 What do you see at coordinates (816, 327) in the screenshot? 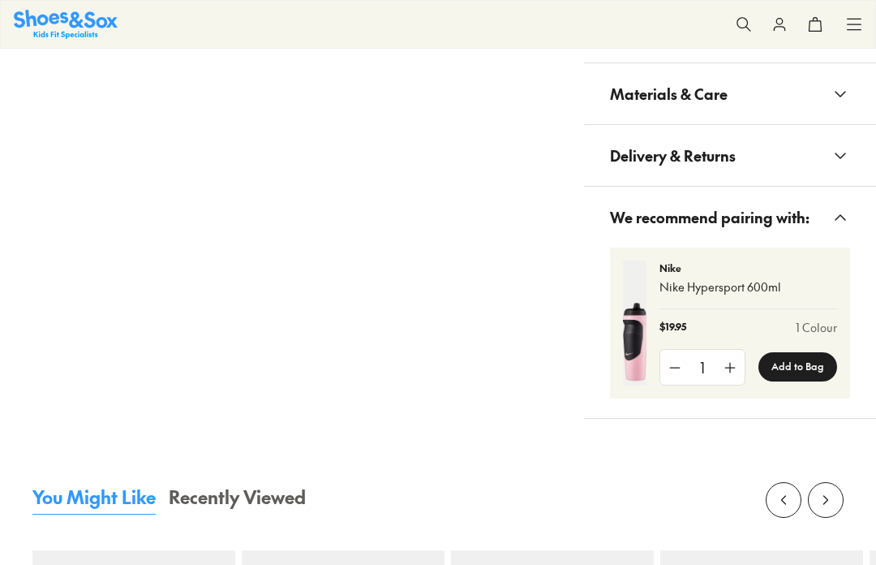
I see `a: 1 Colour` at bounding box center [816, 327].